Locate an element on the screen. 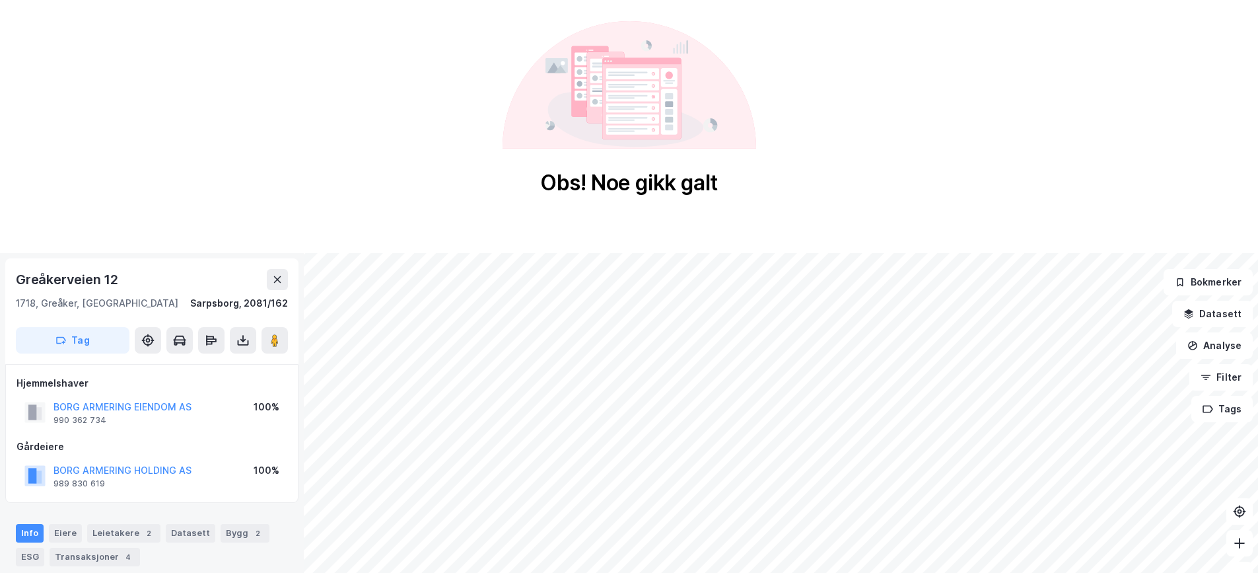  div: Sarpsborg, 2081/162 is located at coordinates (239, 303).